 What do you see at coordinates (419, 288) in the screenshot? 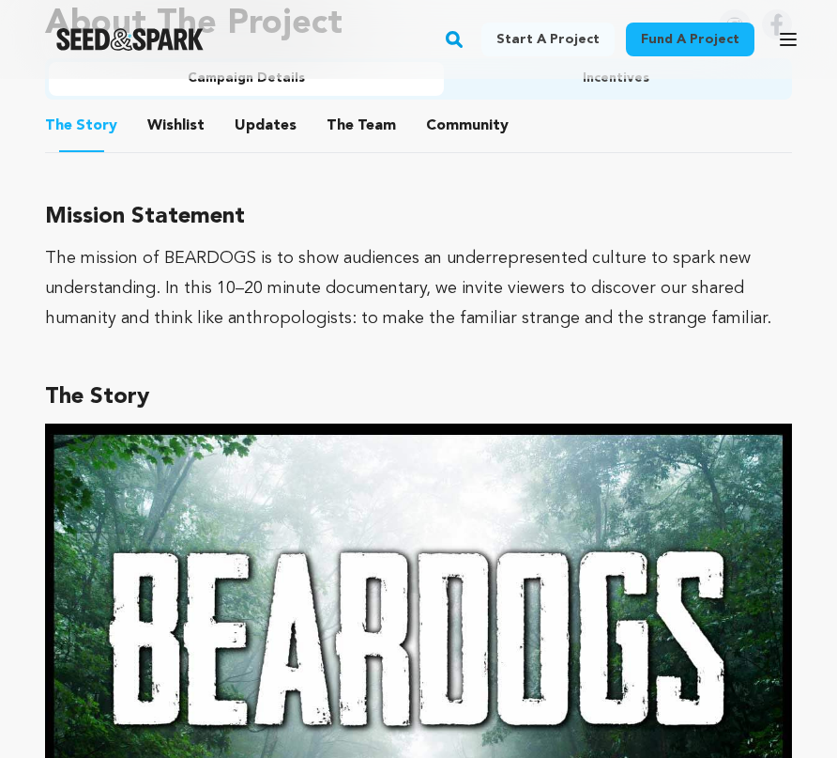
I see `div: The mission of BEARDOGS is to show audiences an underrepresented culture to spark new understandi...` at bounding box center [419, 288].